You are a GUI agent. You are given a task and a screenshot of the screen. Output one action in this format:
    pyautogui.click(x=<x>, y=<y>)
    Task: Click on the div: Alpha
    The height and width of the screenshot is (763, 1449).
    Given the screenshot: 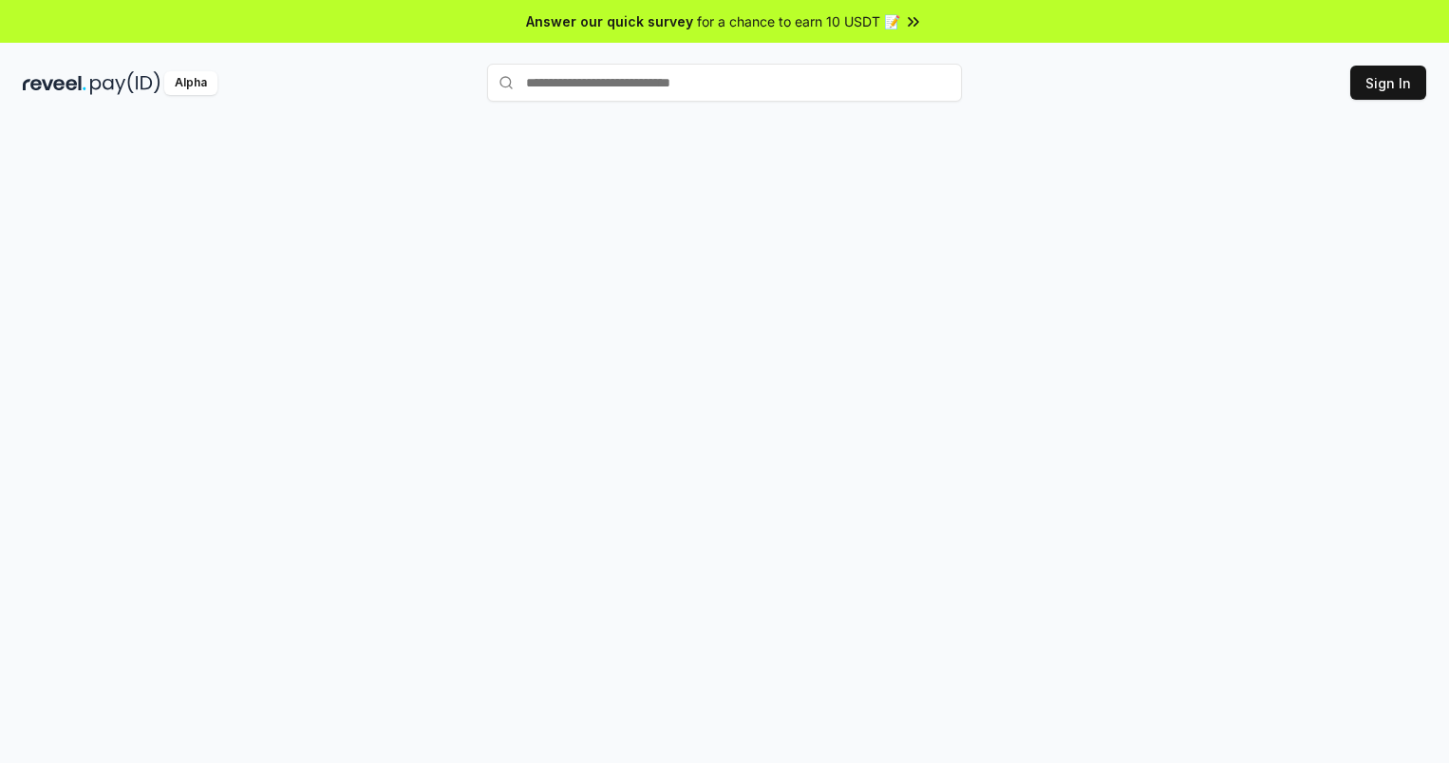 What is the action you would take?
    pyautogui.click(x=191, y=83)
    